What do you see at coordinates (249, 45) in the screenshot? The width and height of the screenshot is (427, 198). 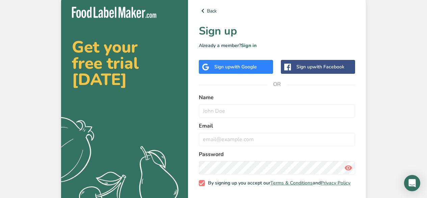 I see `a: Sign in` at bounding box center [249, 45].